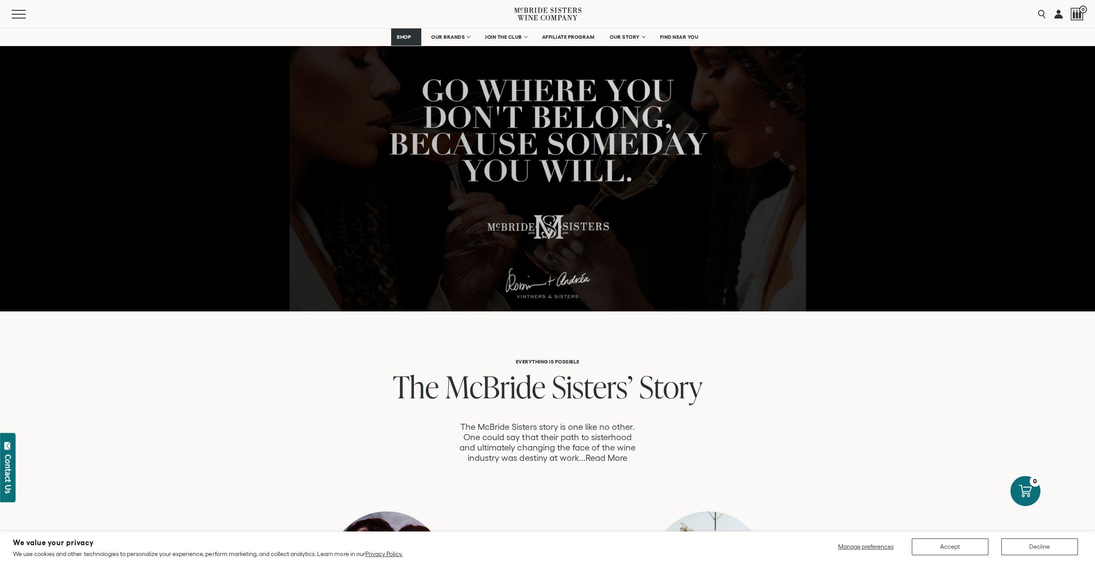 The height and width of the screenshot is (562, 1095). I want to click on a: OUR STORY, so click(627, 37).